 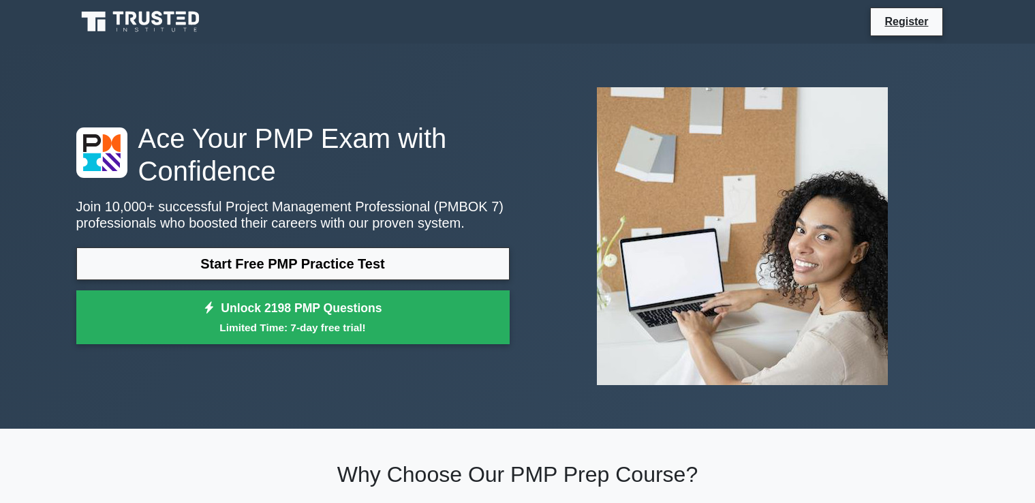 I want to click on a: Start Free PMP Practice Test, so click(x=293, y=264).